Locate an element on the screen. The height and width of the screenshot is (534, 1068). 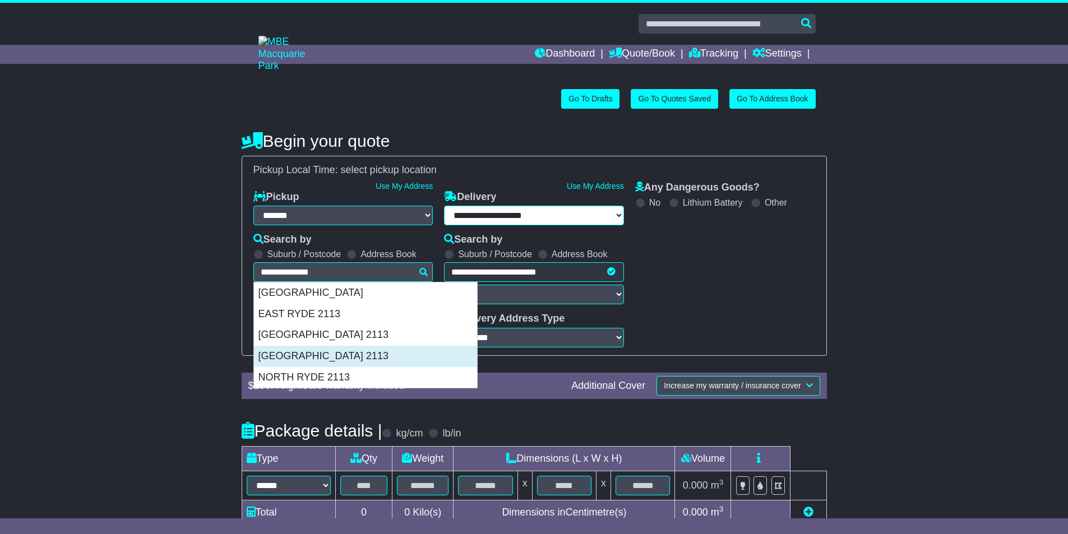
button: Increase my warranty / insurance cover is located at coordinates (737, 386).